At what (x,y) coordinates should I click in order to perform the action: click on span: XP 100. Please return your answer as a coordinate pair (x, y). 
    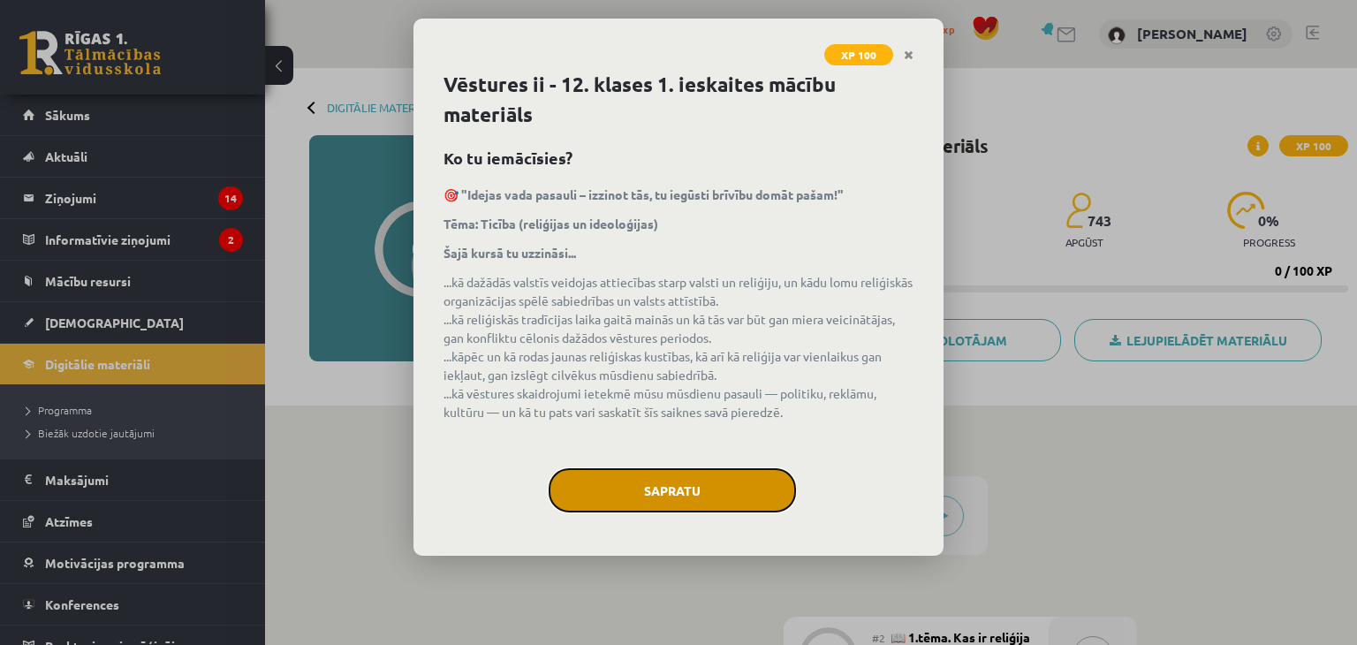
    Looking at the image, I should click on (859, 55).